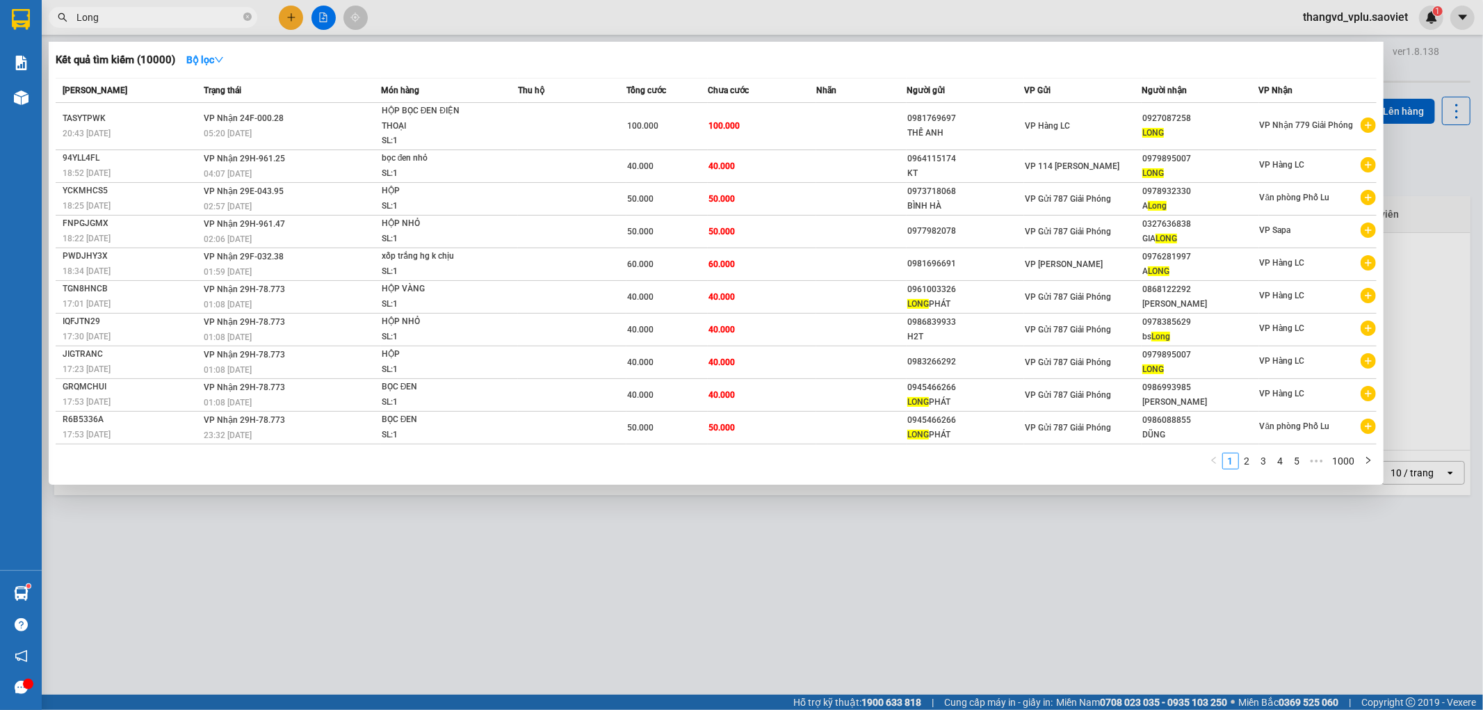 This screenshot has height=710, width=1483. I want to click on div: THẾ ANH, so click(965, 133).